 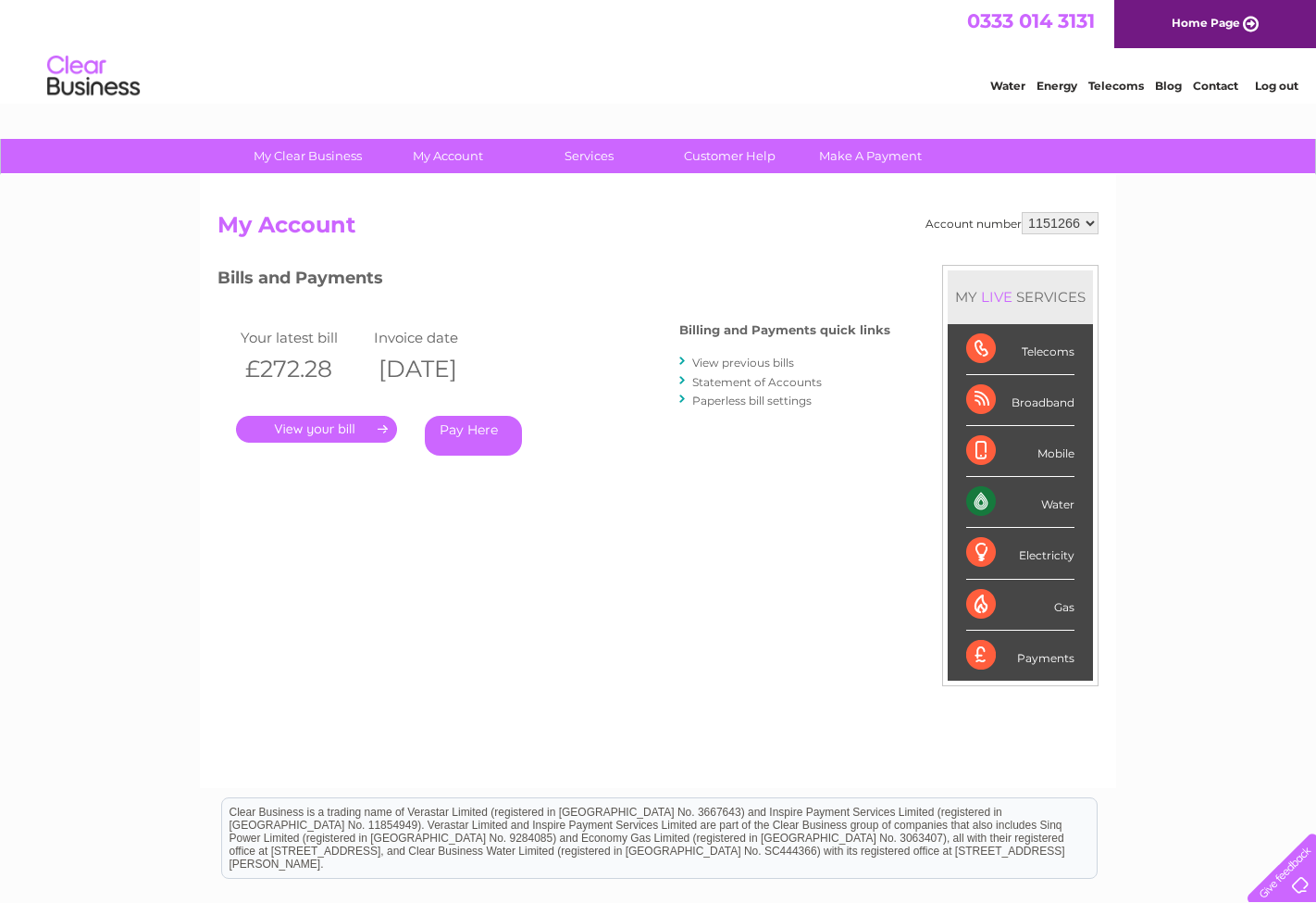 What do you see at coordinates (870, 155) in the screenshot?
I see `a: Make A Payment` at bounding box center [870, 155].